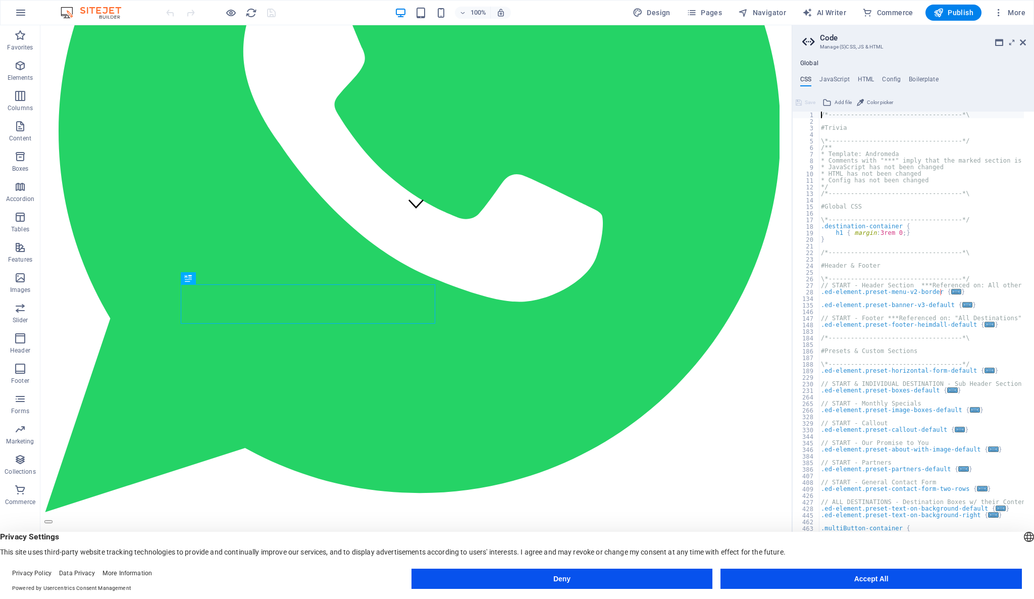 The width and height of the screenshot is (1034, 599). Describe the element at coordinates (807, 187) in the screenshot. I see `div: 12` at that location.